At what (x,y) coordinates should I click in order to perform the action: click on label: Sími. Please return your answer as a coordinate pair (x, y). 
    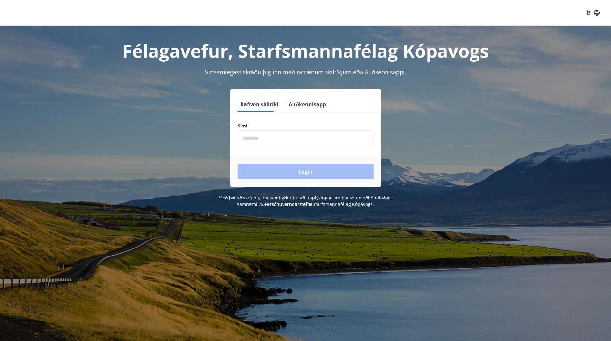
    Looking at the image, I should click on (306, 126).